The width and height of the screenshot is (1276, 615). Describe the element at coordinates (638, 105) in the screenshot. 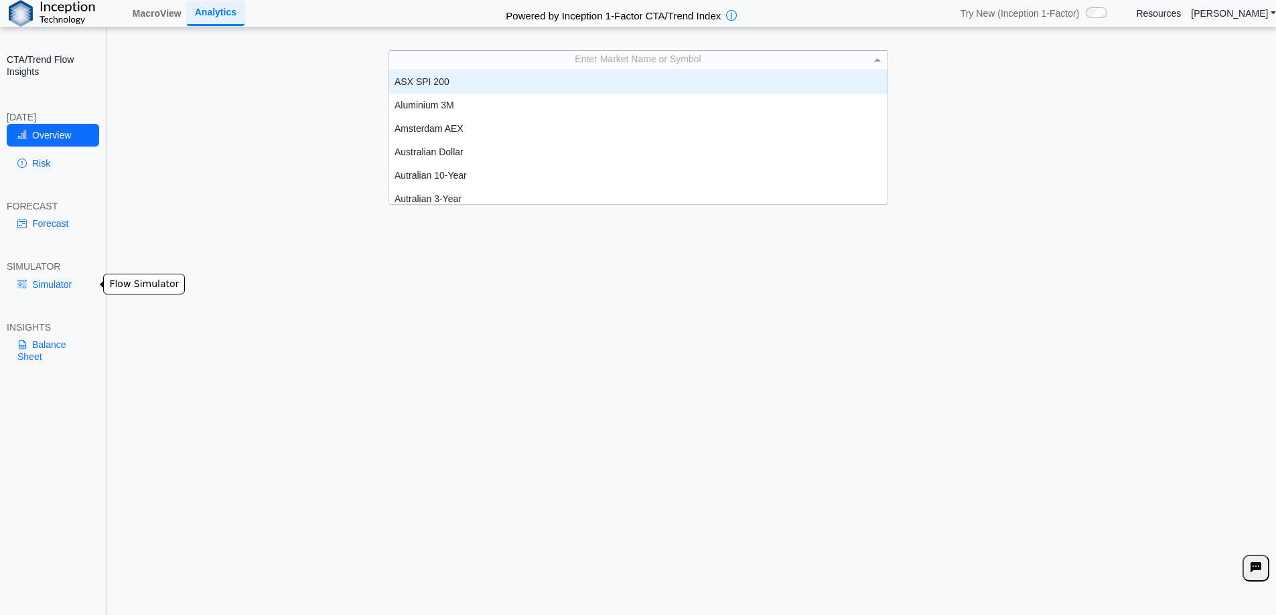

I see `div: Aluminium 3M` at that location.